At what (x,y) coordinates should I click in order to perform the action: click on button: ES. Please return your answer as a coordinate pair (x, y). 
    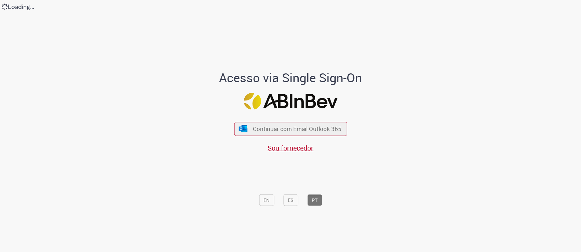
    Looking at the image, I should click on (291, 200).